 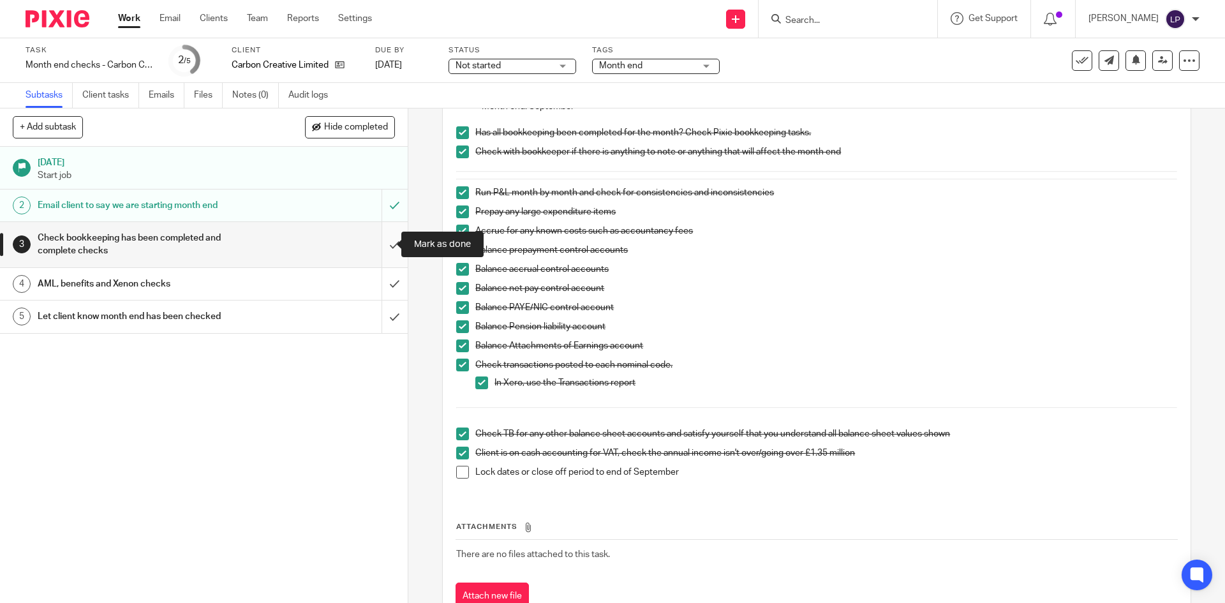 I want to click on a: Email, so click(x=170, y=19).